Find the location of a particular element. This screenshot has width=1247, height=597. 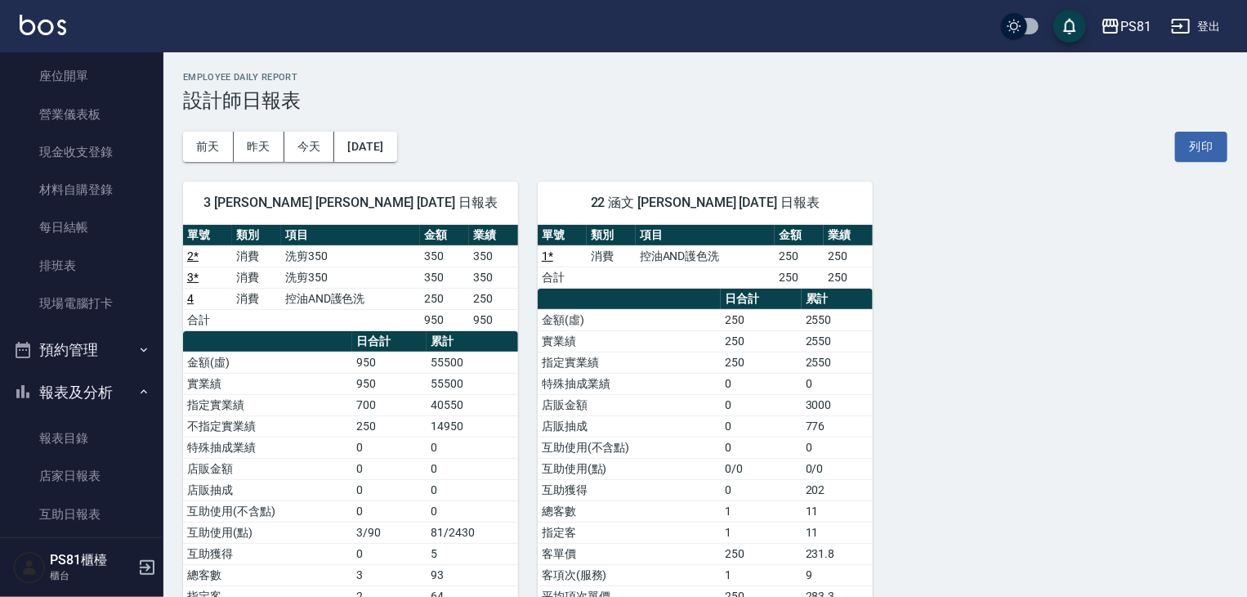

a: 營業儀表板 is located at coordinates (82, 114).